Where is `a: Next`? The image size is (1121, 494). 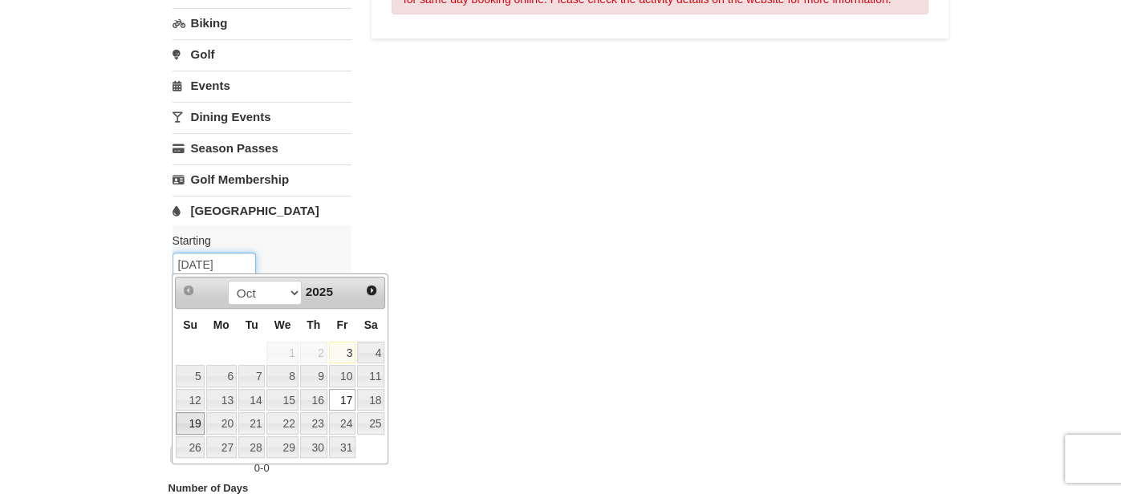
a: Next is located at coordinates (372, 290).